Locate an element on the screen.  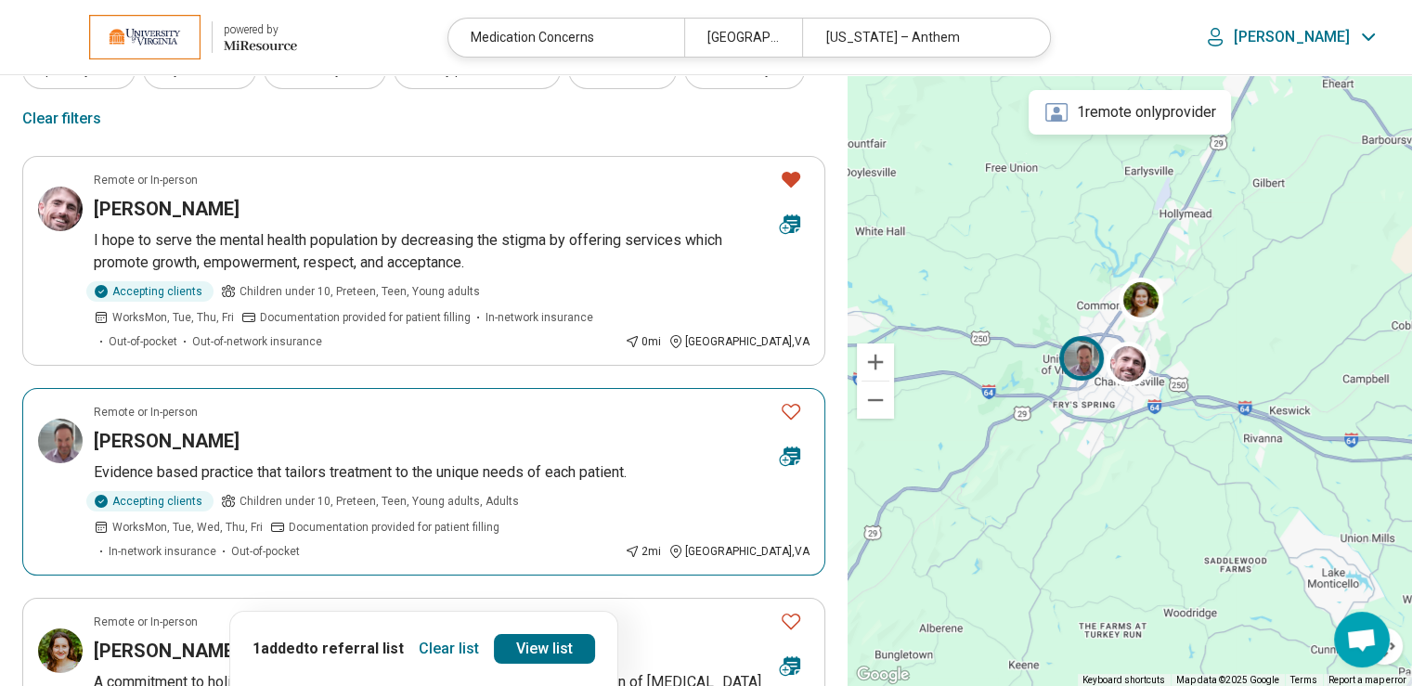
div: 0 mi is located at coordinates (643, 342).